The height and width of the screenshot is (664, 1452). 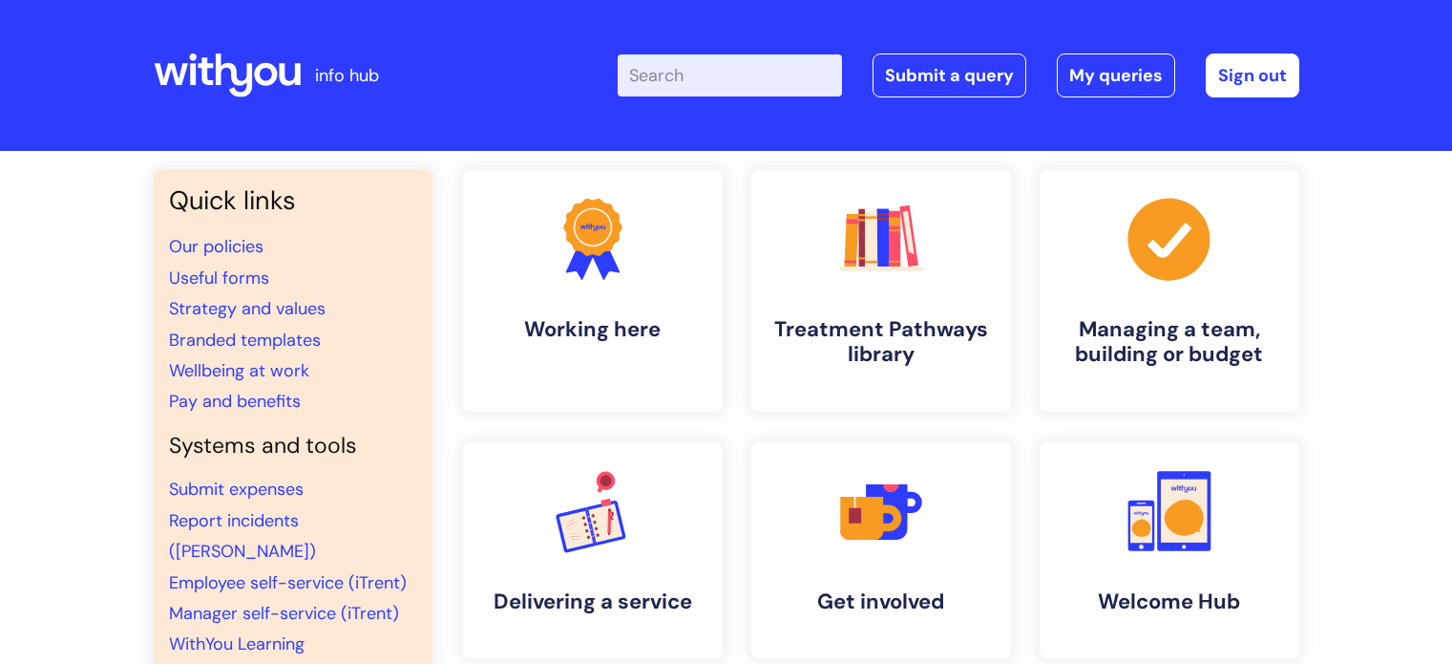 What do you see at coordinates (1116, 75) in the screenshot?
I see `a: My queries` at bounding box center [1116, 75].